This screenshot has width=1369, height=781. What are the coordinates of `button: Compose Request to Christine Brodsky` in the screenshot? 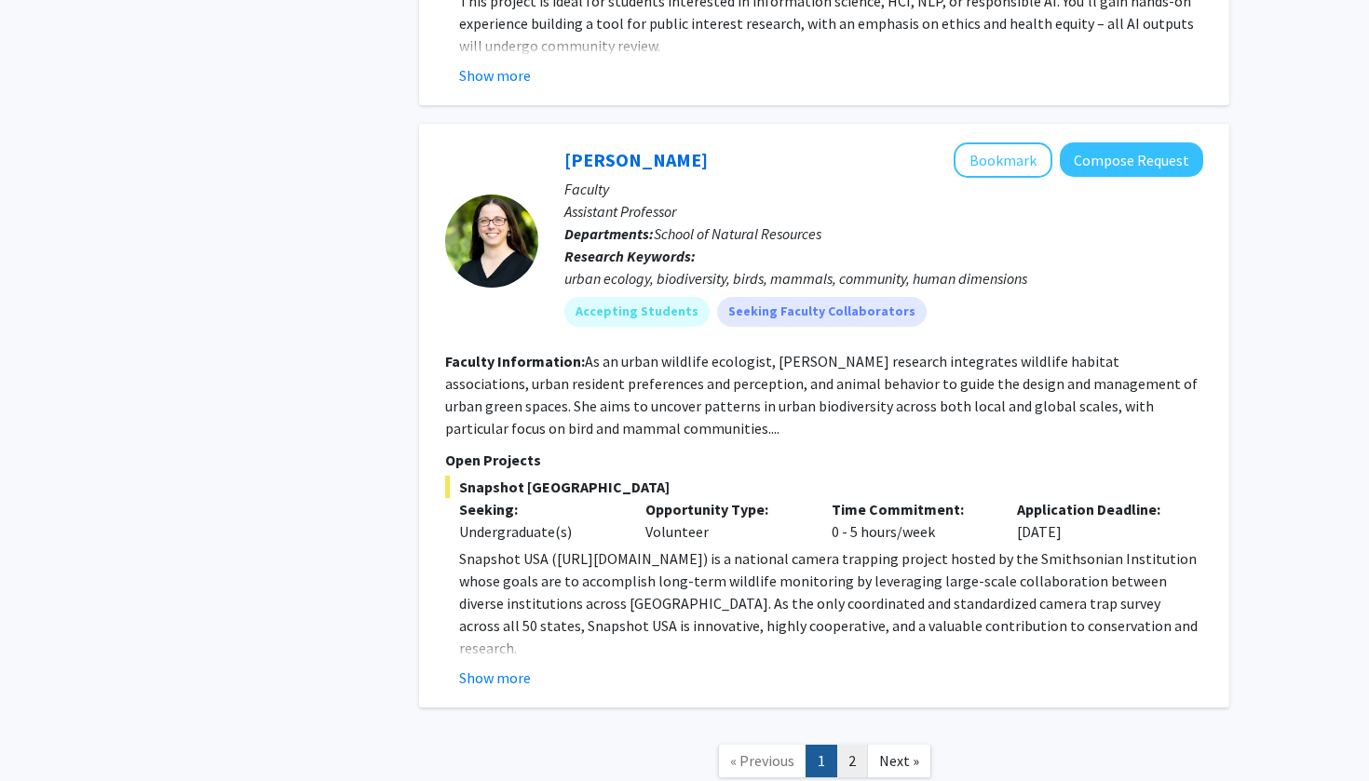 It's located at (1132, 159).